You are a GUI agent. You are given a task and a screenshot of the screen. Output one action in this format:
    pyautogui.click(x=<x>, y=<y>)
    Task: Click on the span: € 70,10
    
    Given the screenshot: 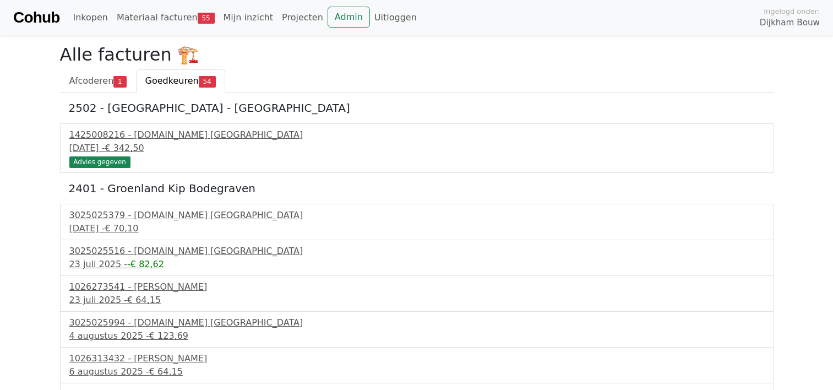 What is the action you would take?
    pyautogui.click(x=121, y=228)
    